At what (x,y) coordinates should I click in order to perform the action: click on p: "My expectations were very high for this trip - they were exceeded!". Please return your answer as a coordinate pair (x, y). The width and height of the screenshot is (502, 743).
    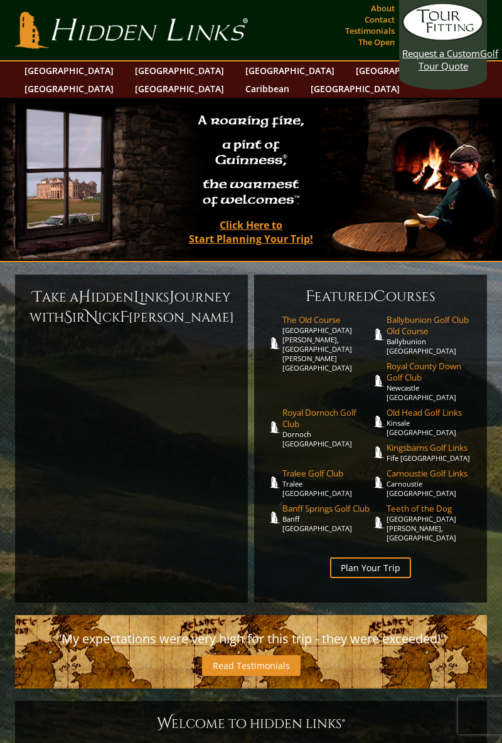
    Looking at the image, I should click on (251, 639).